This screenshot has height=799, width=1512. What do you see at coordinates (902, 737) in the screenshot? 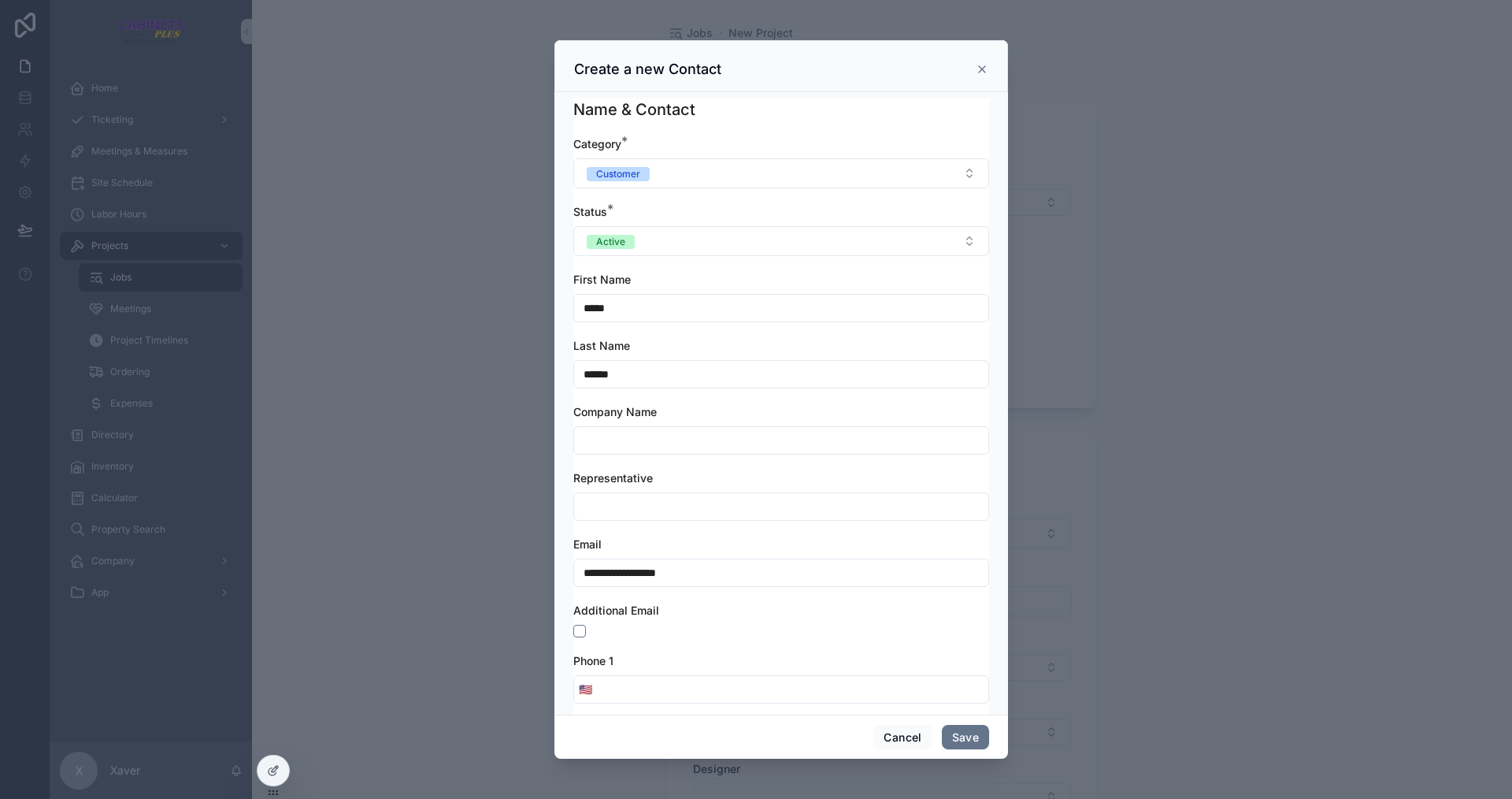
I see `button: Cancel` at bounding box center [902, 737].